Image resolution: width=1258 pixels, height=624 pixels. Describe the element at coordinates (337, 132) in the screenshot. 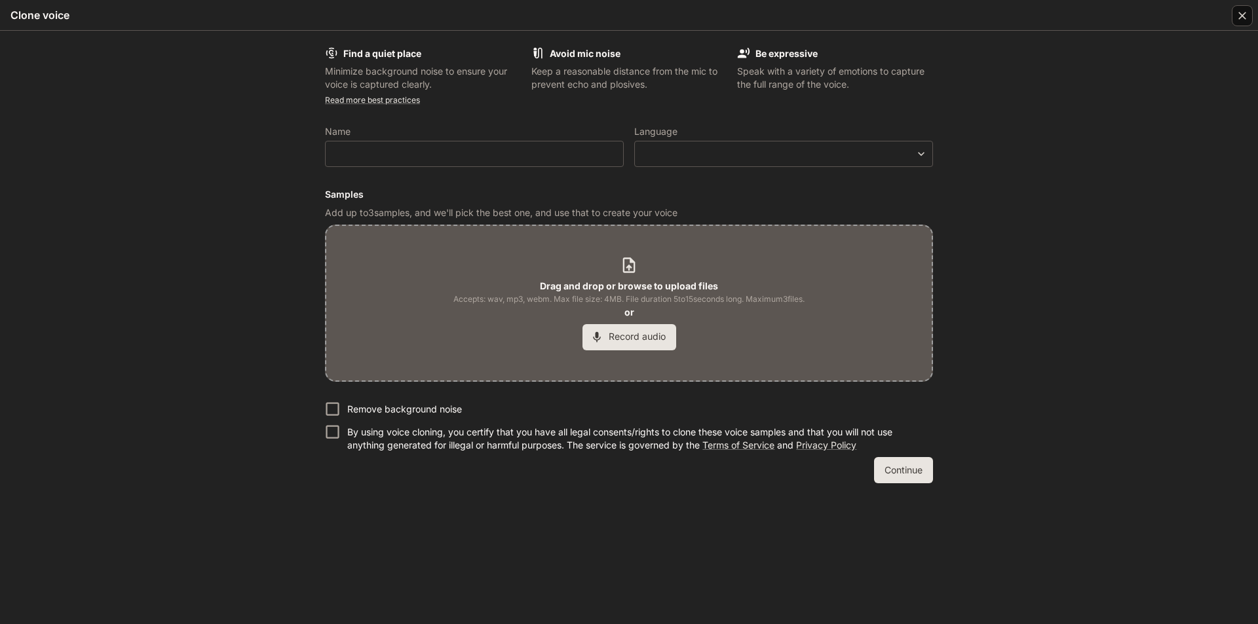

I see `p: Name` at that location.